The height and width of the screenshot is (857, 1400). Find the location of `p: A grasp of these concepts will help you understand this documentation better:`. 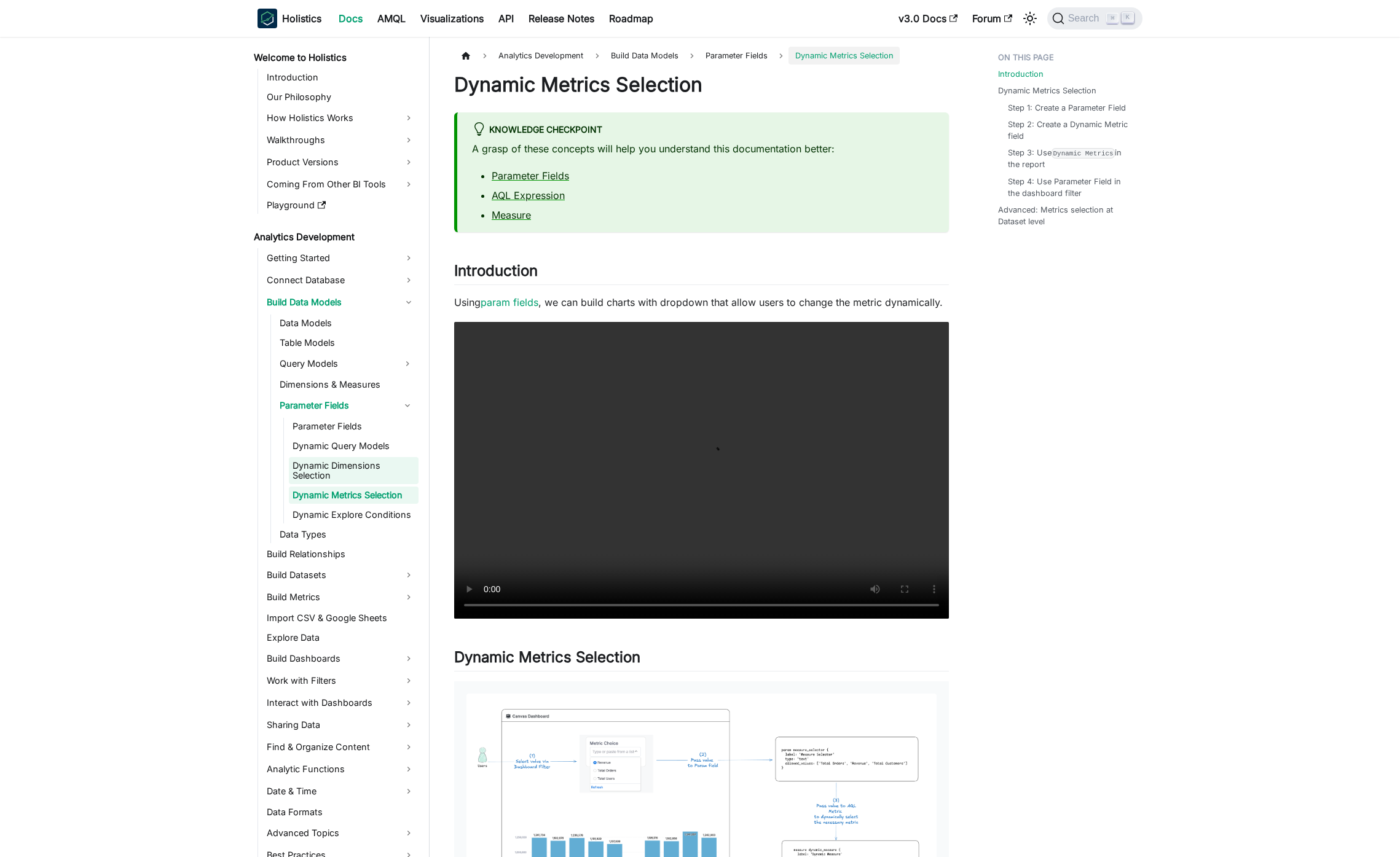

p: A grasp of these concepts will help you understand this documentation better: is located at coordinates (704, 148).